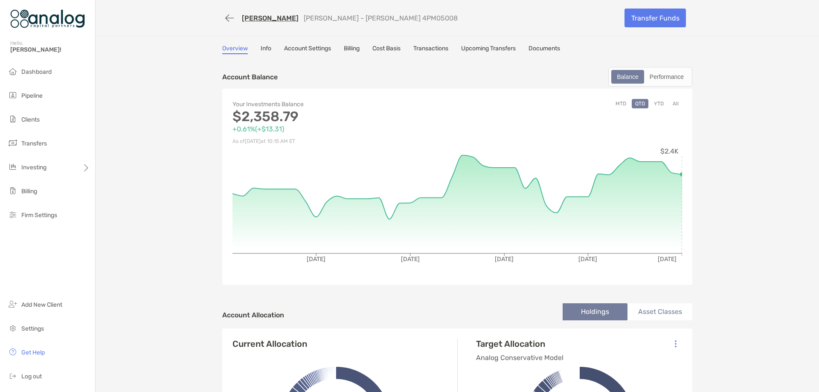 The height and width of the screenshot is (392, 819). I want to click on a: Info, so click(266, 49).